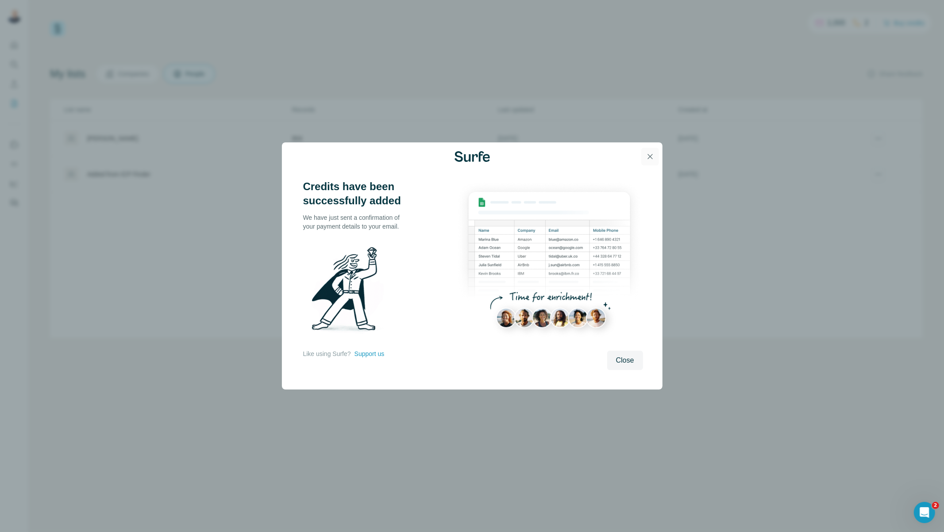 The width and height of the screenshot is (944, 532). I want to click on button: Support us, so click(369, 354).